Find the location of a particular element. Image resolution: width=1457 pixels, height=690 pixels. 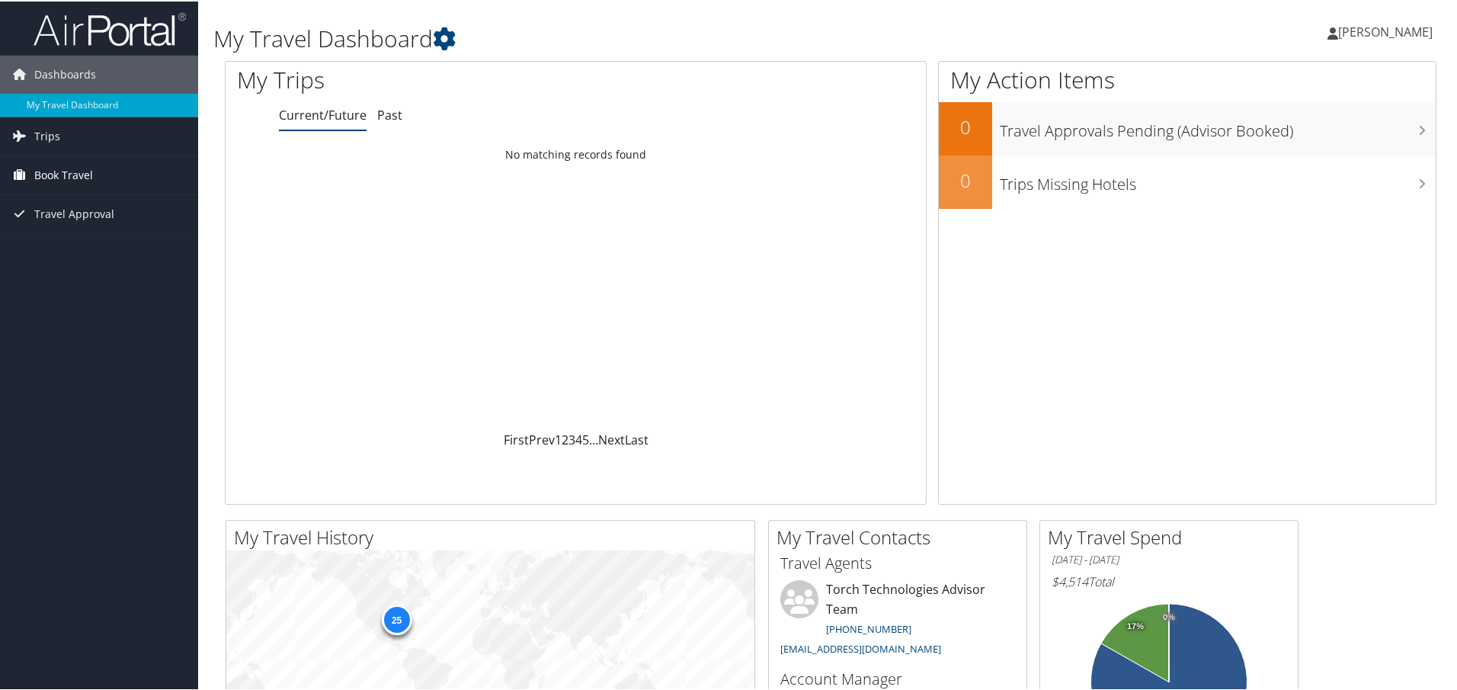

a: 0Travel Approvals Pending (Advisor Booked) is located at coordinates (1188, 127).